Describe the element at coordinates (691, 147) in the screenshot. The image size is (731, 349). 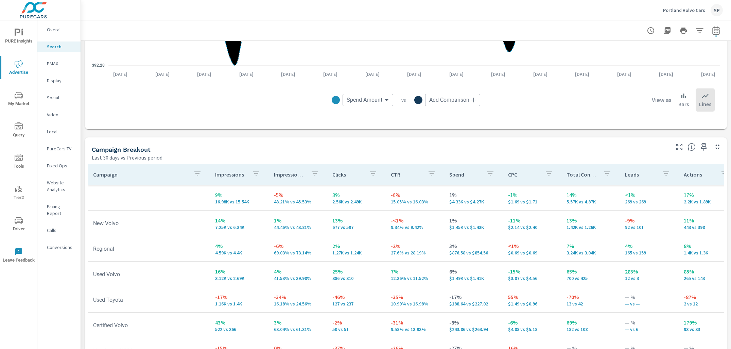
I see `span: This is a summary of Search performance results by campaign. Each column can be sorted.` at that location.